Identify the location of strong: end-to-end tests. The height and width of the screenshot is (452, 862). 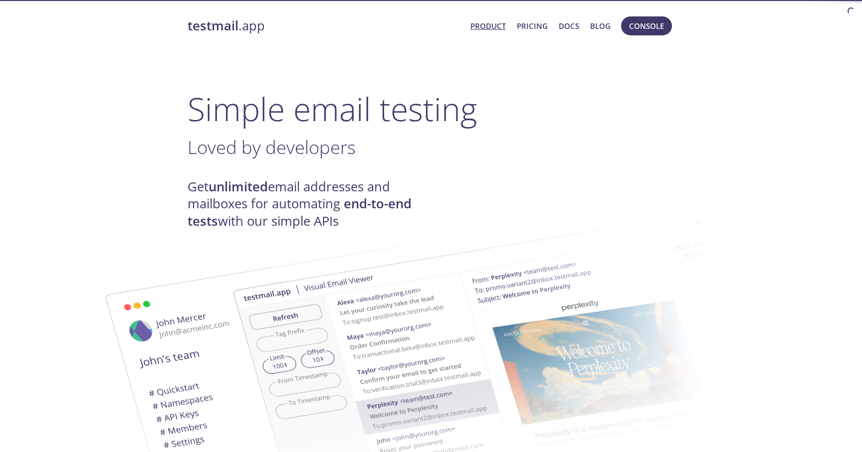
(299, 212).